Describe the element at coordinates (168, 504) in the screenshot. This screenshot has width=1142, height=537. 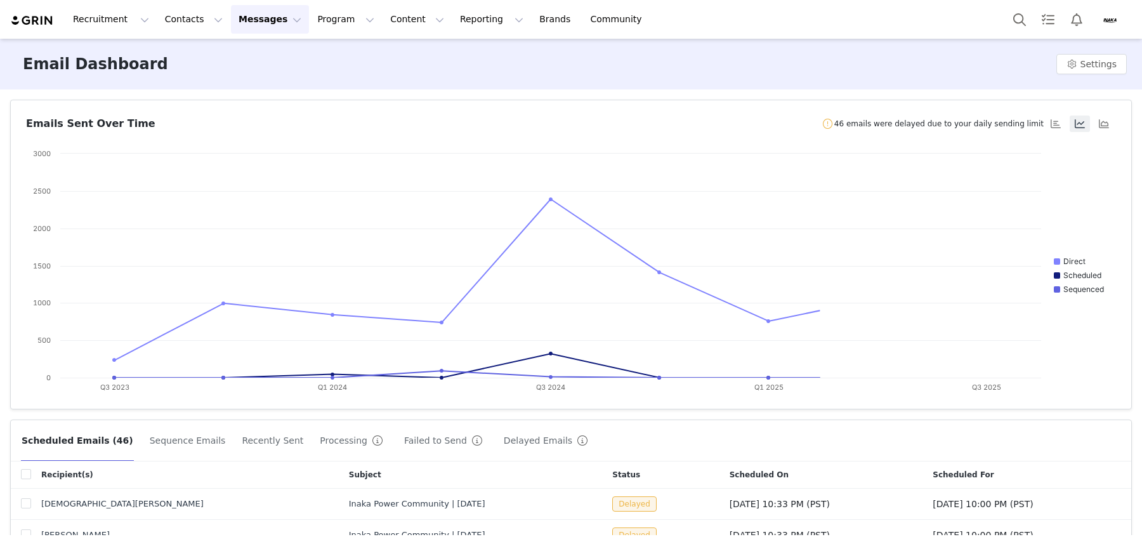
I see `div: Christian Romo` at that location.